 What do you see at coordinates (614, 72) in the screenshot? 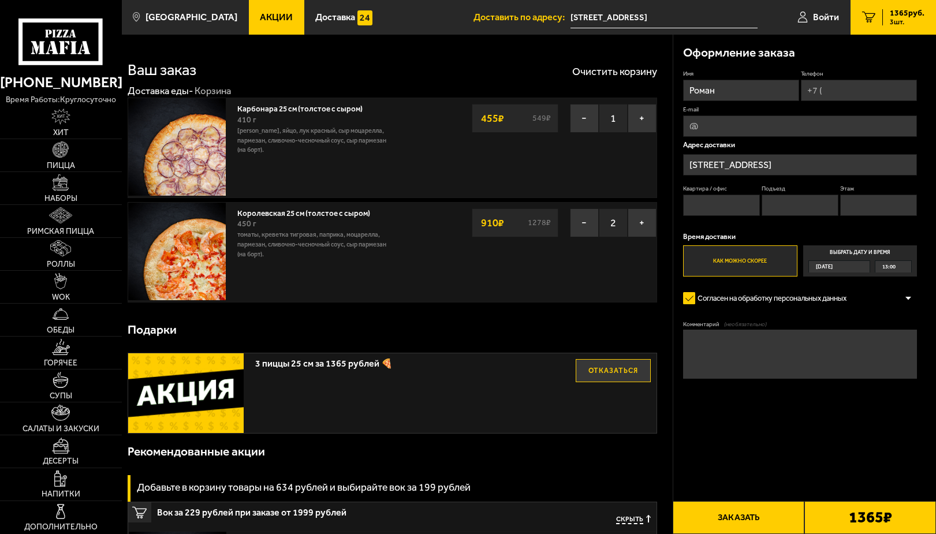
I see `button: Очистить корзину` at bounding box center [614, 72].